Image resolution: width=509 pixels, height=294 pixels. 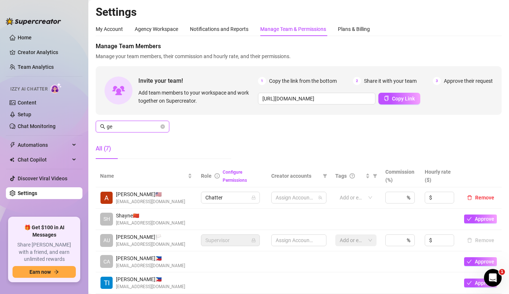 I want to click on span: Role, so click(x=206, y=176).